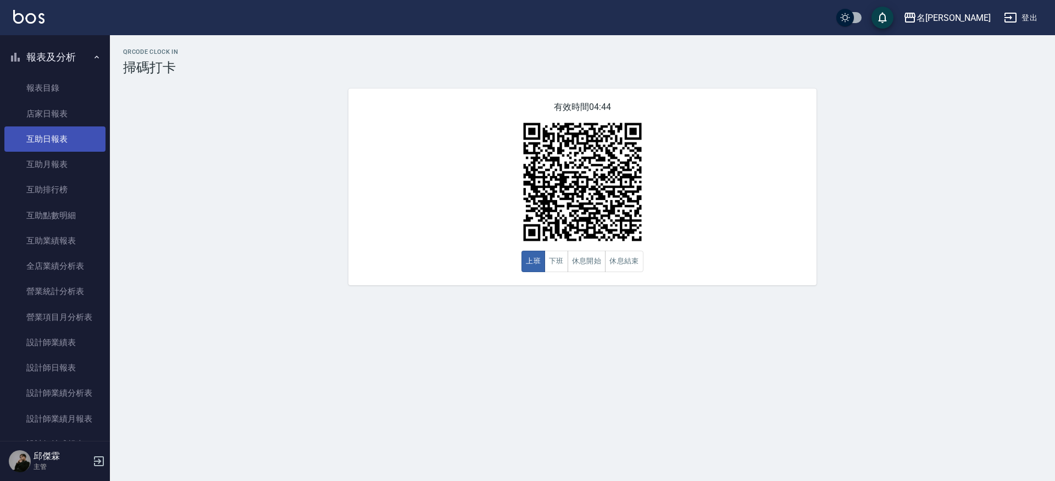 The width and height of the screenshot is (1055, 481). Describe the element at coordinates (55, 57) in the screenshot. I see `button: 報表及分析` at that location.